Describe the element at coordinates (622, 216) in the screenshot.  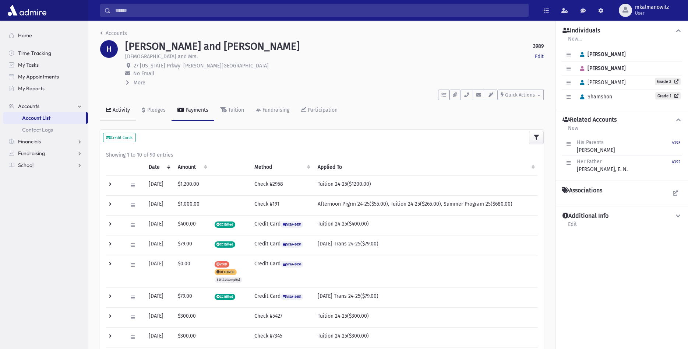
I see `button: Additional Info` at that location.